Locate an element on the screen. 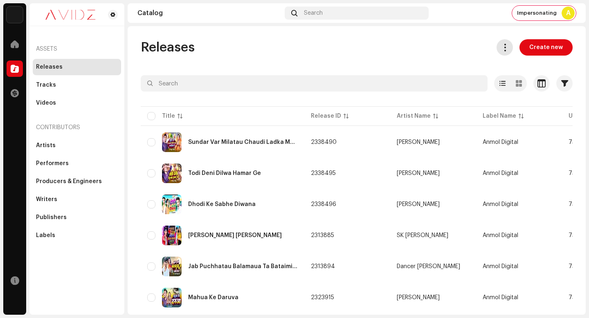 The width and height of the screenshot is (589, 318). div: Performers is located at coordinates (52, 164).